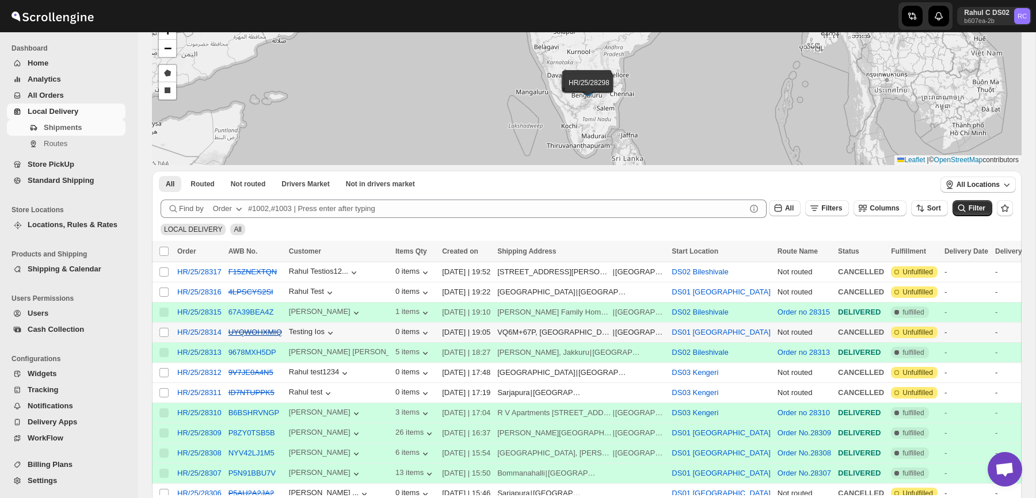  I want to click on button: Notifications, so click(66, 406).